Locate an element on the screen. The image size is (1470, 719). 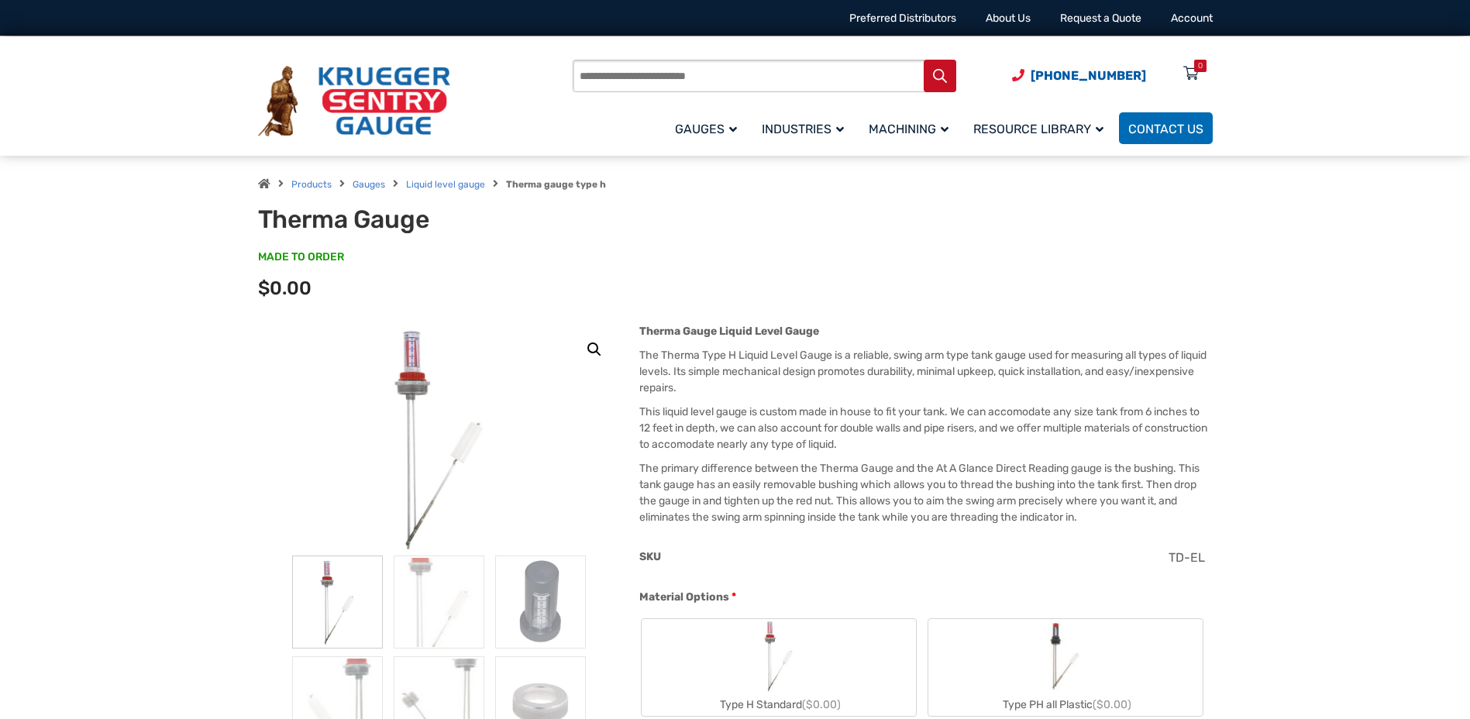
span: Contact Us is located at coordinates (1166, 129).